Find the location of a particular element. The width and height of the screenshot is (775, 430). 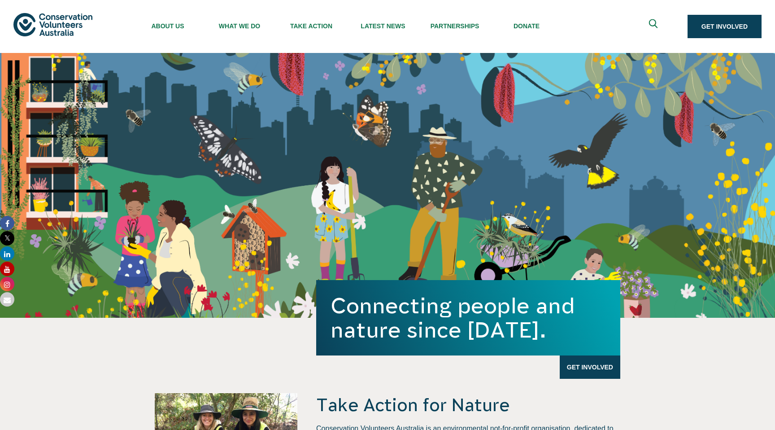

button: Expand search box Close search box is located at coordinates (655, 26).